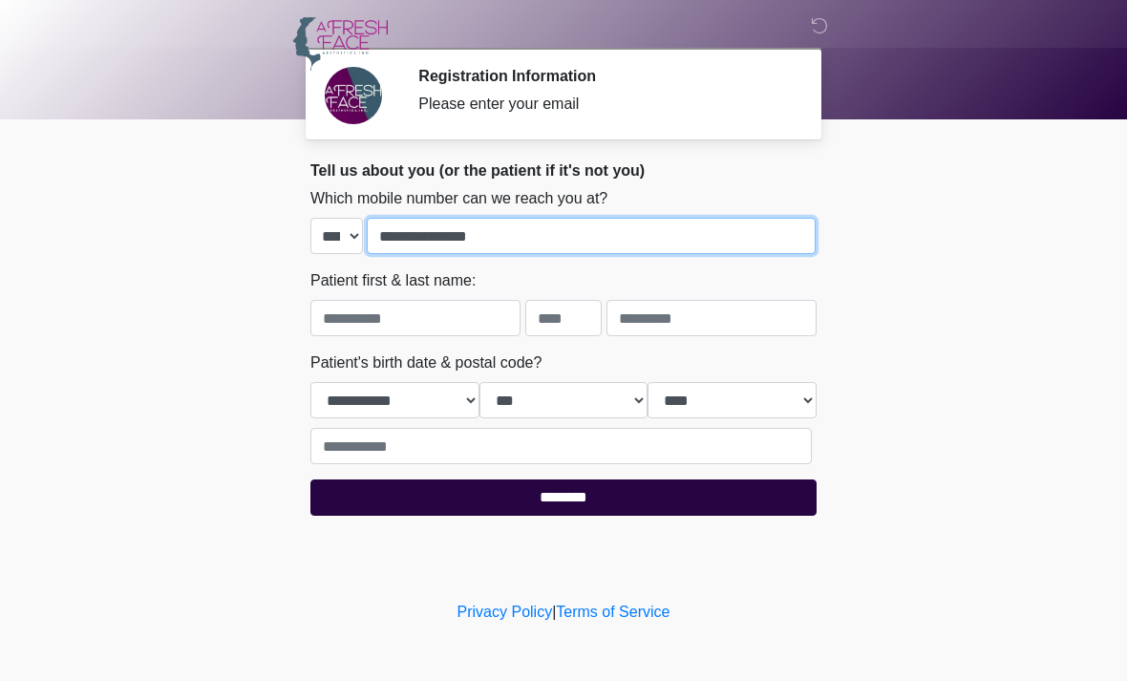 The height and width of the screenshot is (681, 1127). What do you see at coordinates (353, 96) in the screenshot?
I see `img: Agent Avatar` at bounding box center [353, 96].